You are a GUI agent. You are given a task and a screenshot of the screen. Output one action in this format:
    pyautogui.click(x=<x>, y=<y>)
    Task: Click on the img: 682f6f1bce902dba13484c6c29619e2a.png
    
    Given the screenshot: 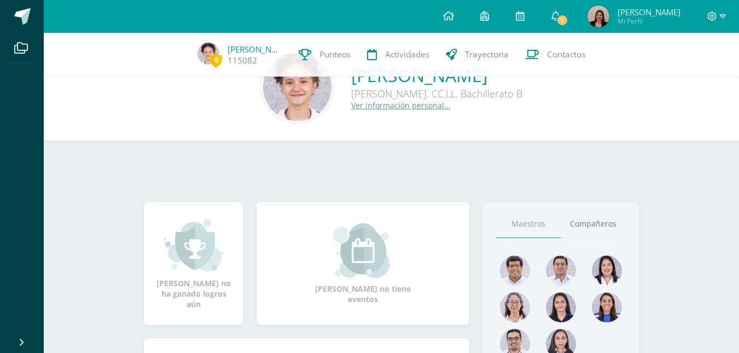 What is the action you would take?
    pyautogui.click(x=297, y=86)
    